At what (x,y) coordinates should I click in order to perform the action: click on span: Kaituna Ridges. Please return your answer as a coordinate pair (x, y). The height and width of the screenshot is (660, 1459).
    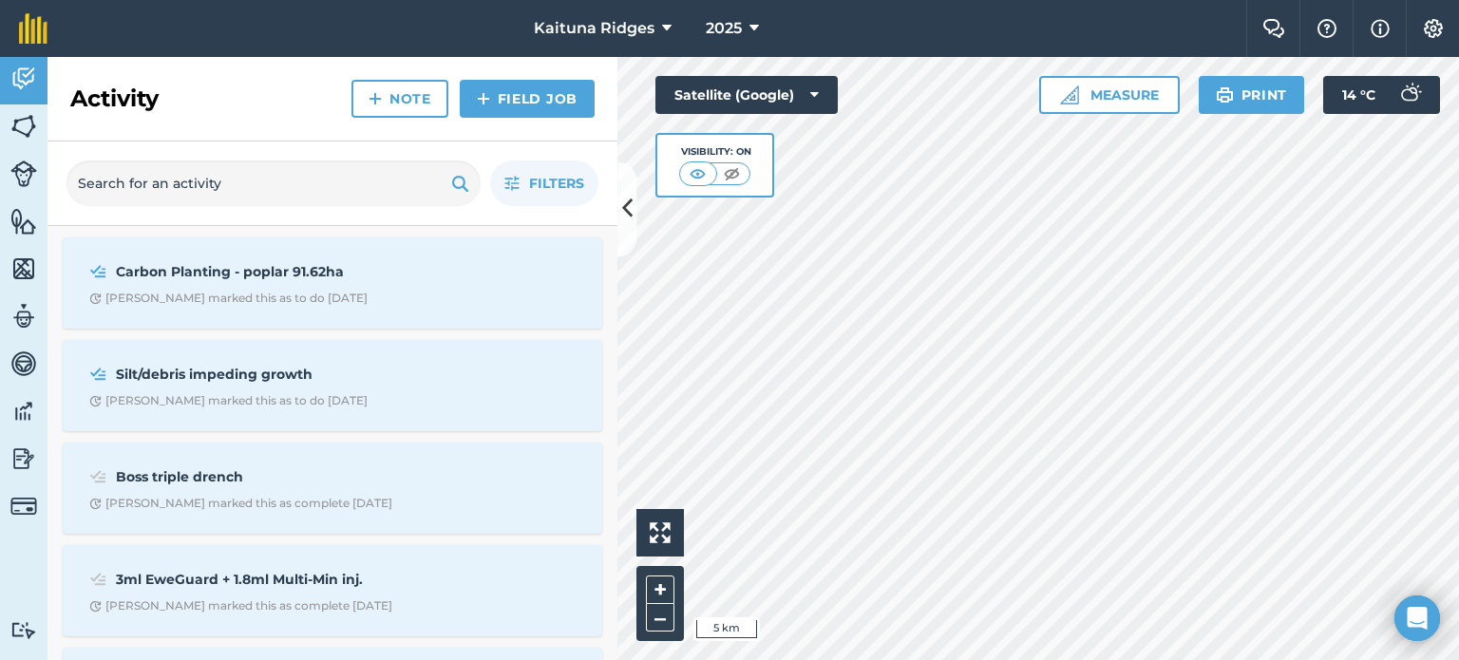
    Looking at the image, I should click on (594, 28).